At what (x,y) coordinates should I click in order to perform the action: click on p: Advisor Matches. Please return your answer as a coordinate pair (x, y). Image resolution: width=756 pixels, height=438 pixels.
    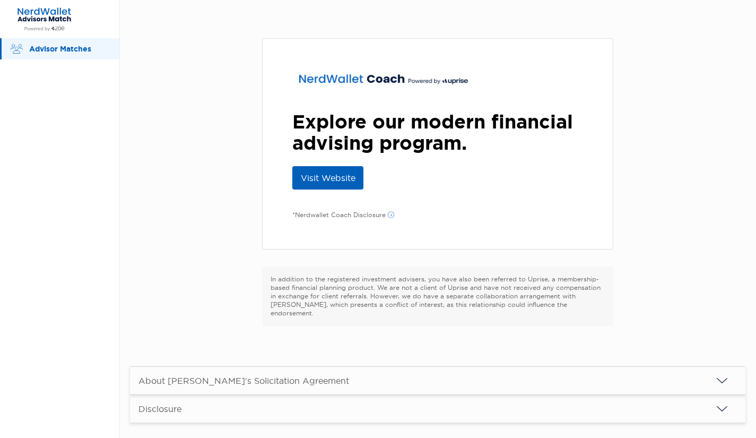
    Looking at the image, I should click on (69, 49).